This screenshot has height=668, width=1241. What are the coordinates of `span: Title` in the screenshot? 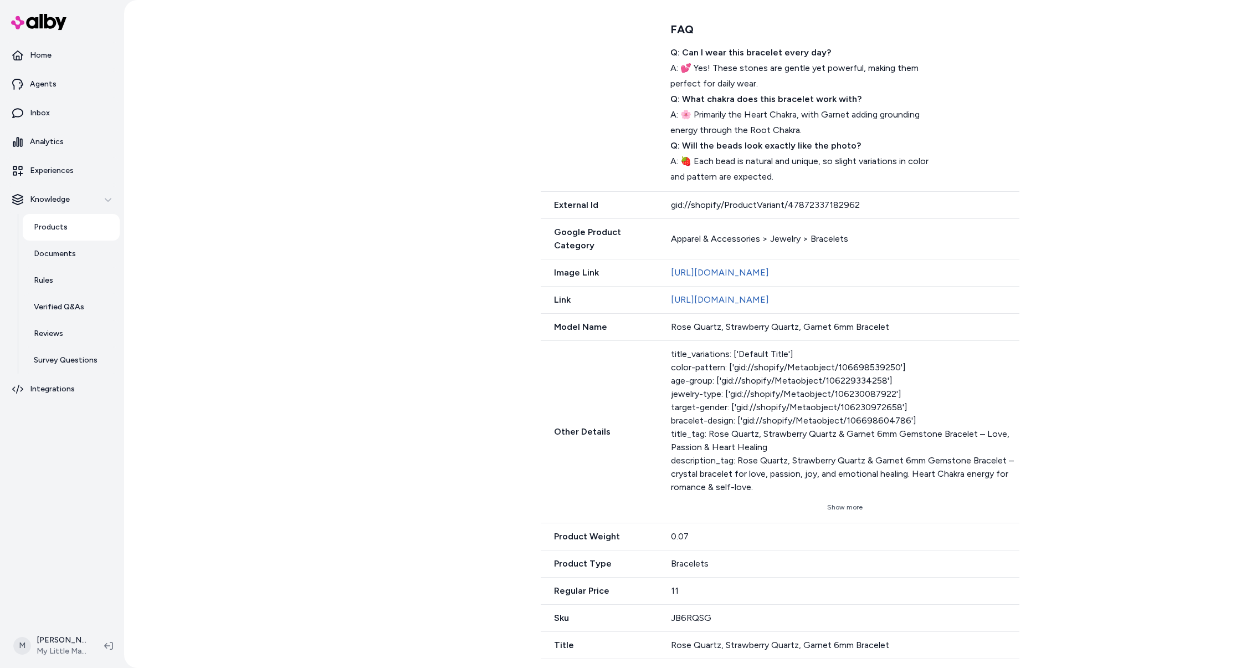 It's located at (599, 645).